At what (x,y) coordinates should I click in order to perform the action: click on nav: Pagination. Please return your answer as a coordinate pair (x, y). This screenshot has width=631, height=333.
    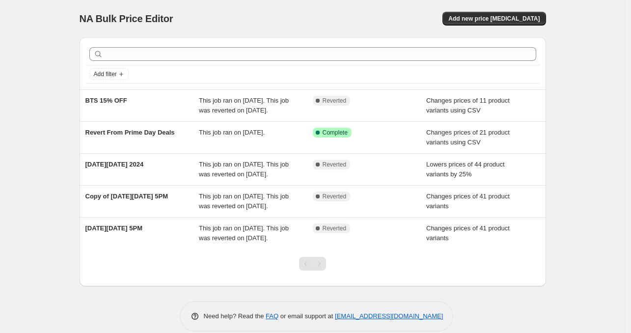
    Looking at the image, I should click on (312, 264).